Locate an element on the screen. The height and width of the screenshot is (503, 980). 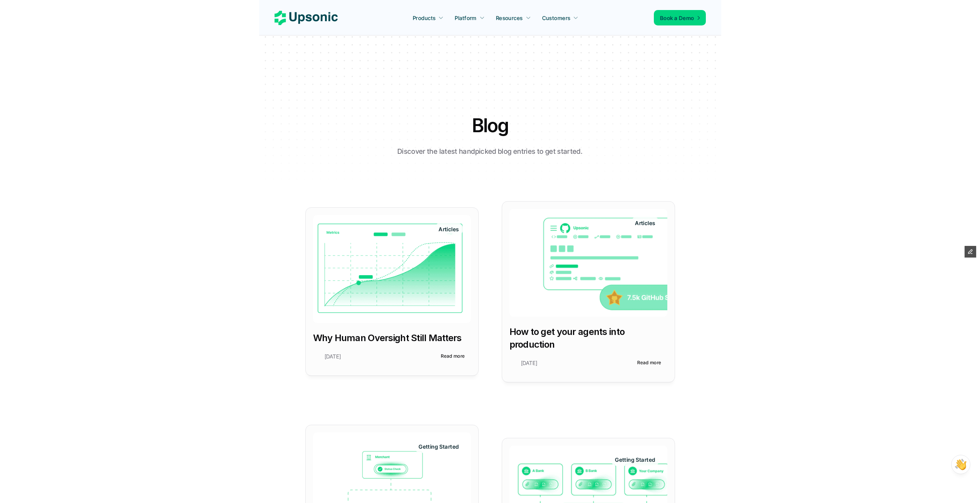
h1: Blog is located at coordinates (490, 125).